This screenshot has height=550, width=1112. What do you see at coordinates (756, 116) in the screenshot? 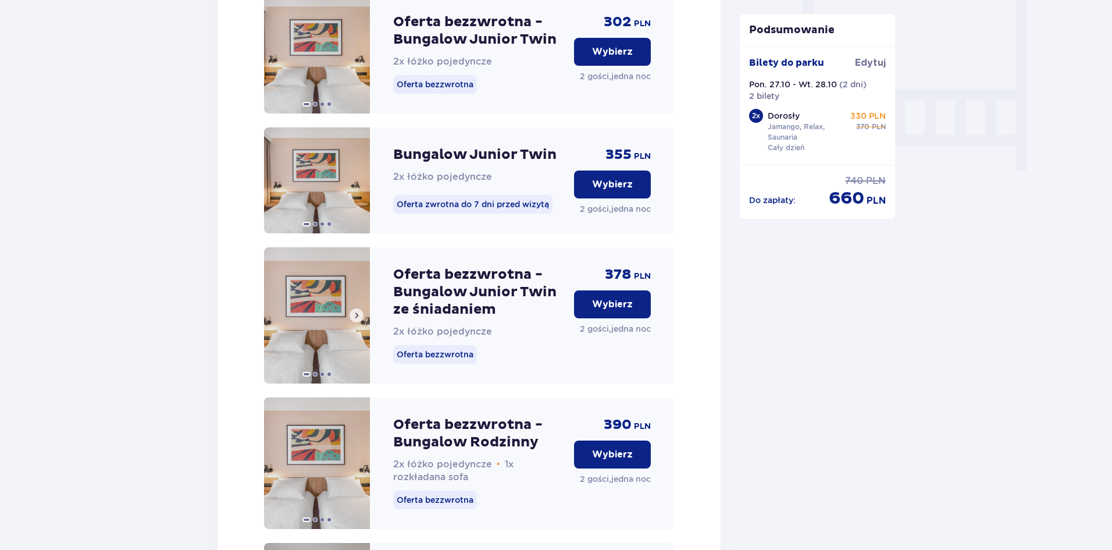
I see `div: 2 x` at bounding box center [756, 116].